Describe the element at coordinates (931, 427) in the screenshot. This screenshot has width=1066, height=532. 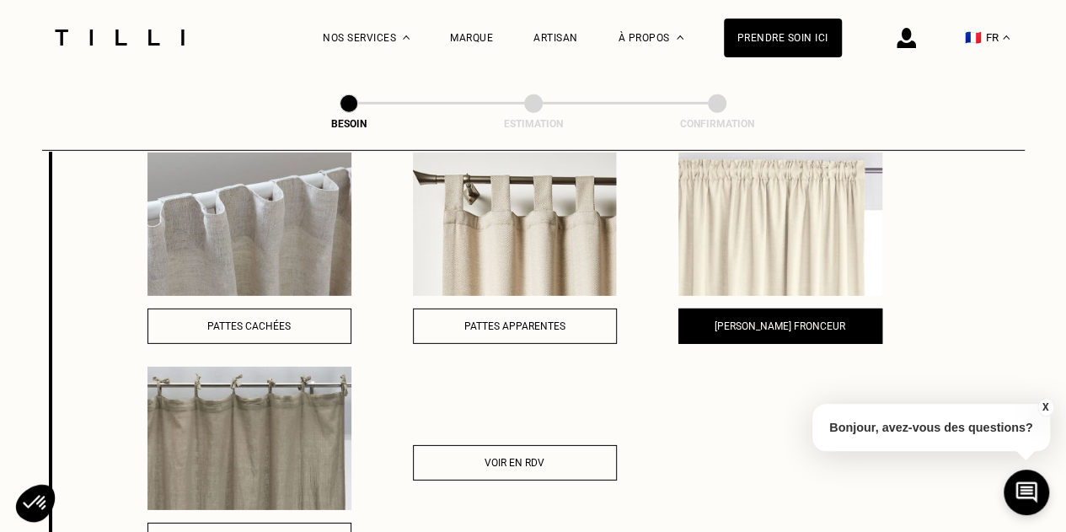
I see `p: Bonjour, avez-vous des questions?` at that location.